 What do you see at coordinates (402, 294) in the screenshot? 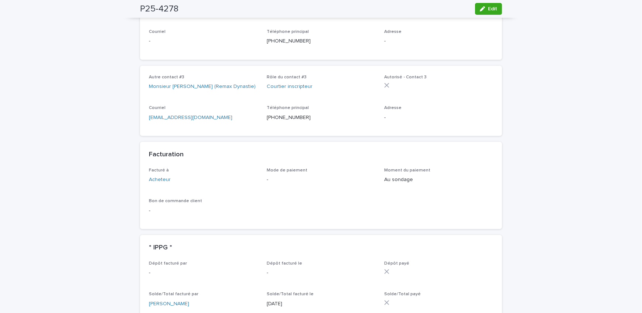
I see `span: Solde/Total payé` at bounding box center [402, 294].